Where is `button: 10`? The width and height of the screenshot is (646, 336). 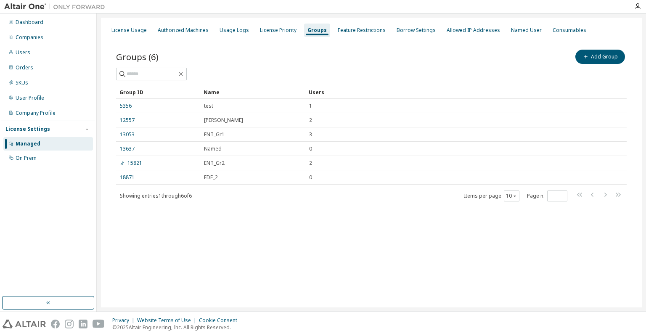 button: 10 is located at coordinates (512, 196).